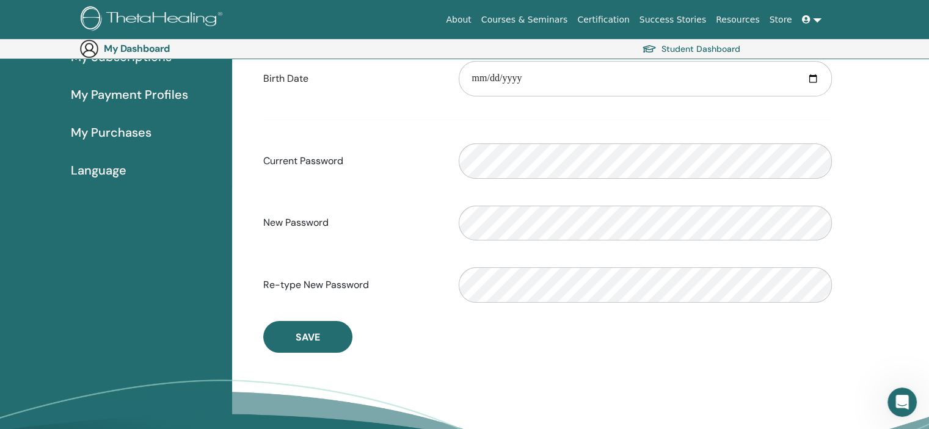 The height and width of the screenshot is (429, 929). What do you see at coordinates (352, 79) in the screenshot?
I see `label: Birth Date` at bounding box center [352, 79].